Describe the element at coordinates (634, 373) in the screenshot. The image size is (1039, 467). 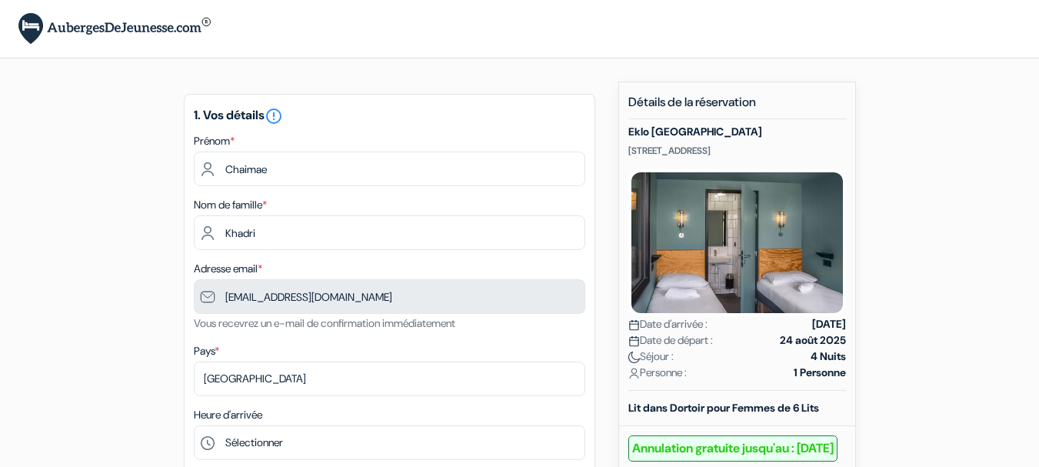
I see `img: user_icon.svg` at that location.